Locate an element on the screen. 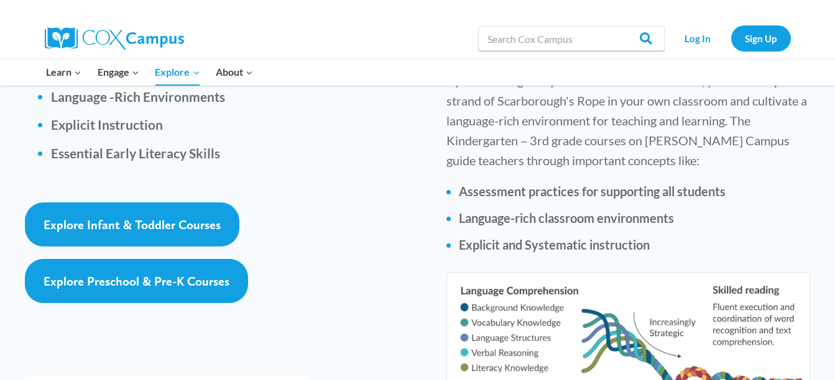 The image size is (835, 380). b: Explicit Instruction is located at coordinates (107, 124).